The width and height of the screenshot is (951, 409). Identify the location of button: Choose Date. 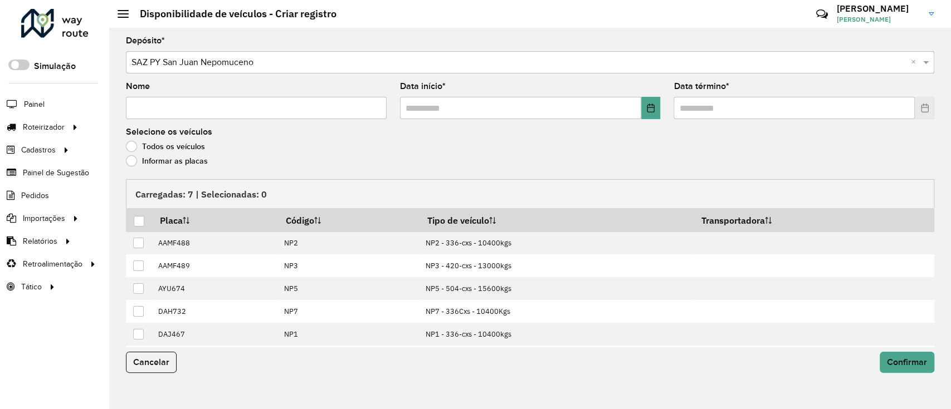
(650, 108).